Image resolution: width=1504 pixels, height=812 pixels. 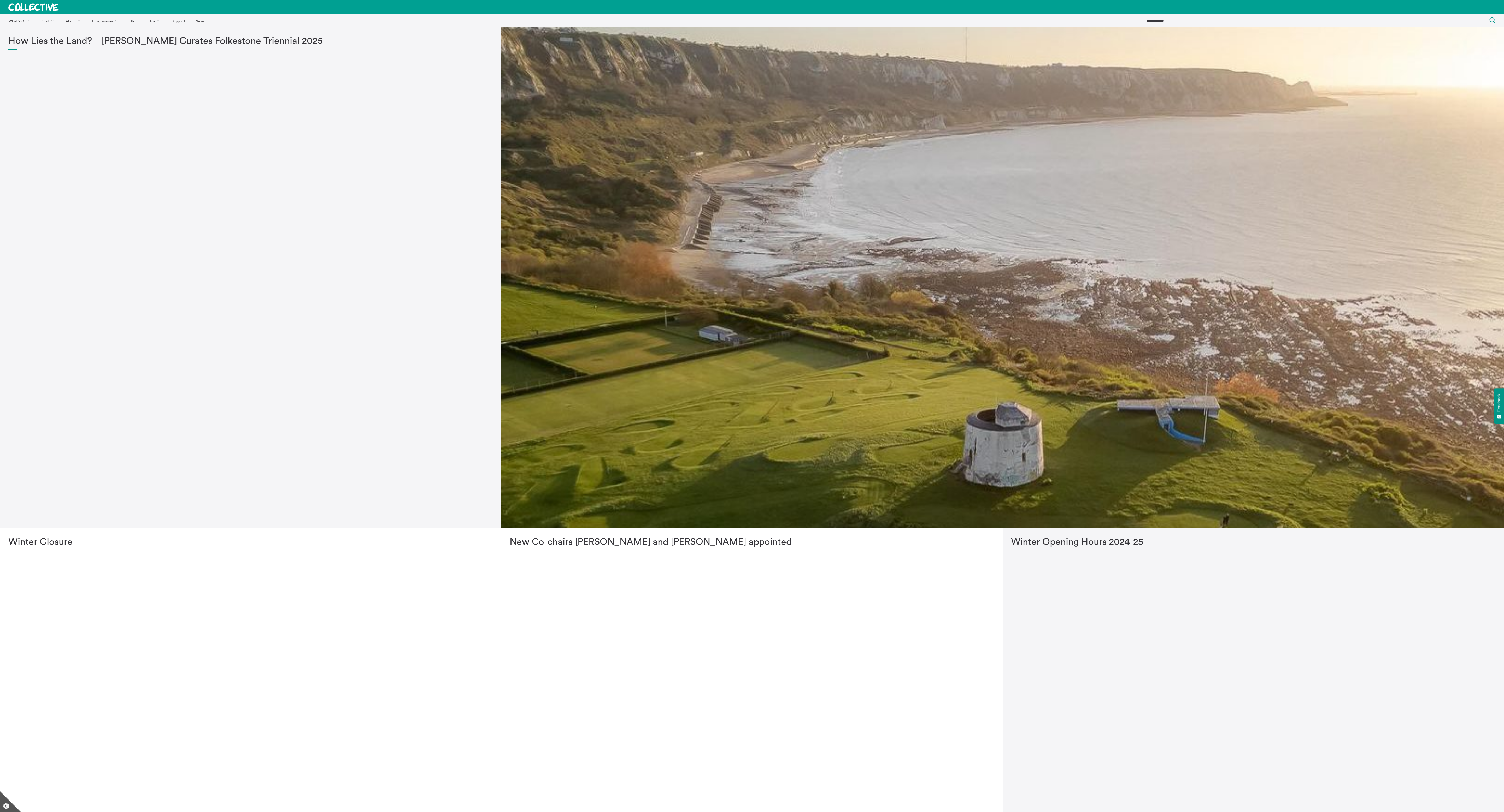 I want to click on a: Programmes, so click(x=106, y=21).